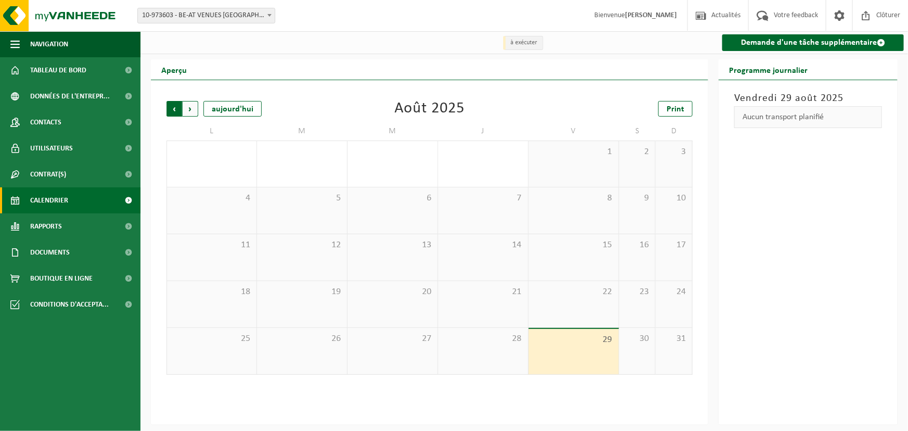 This screenshot has width=908, height=431. Describe the element at coordinates (674, 198) in the screenshot. I see `span: 10` at that location.